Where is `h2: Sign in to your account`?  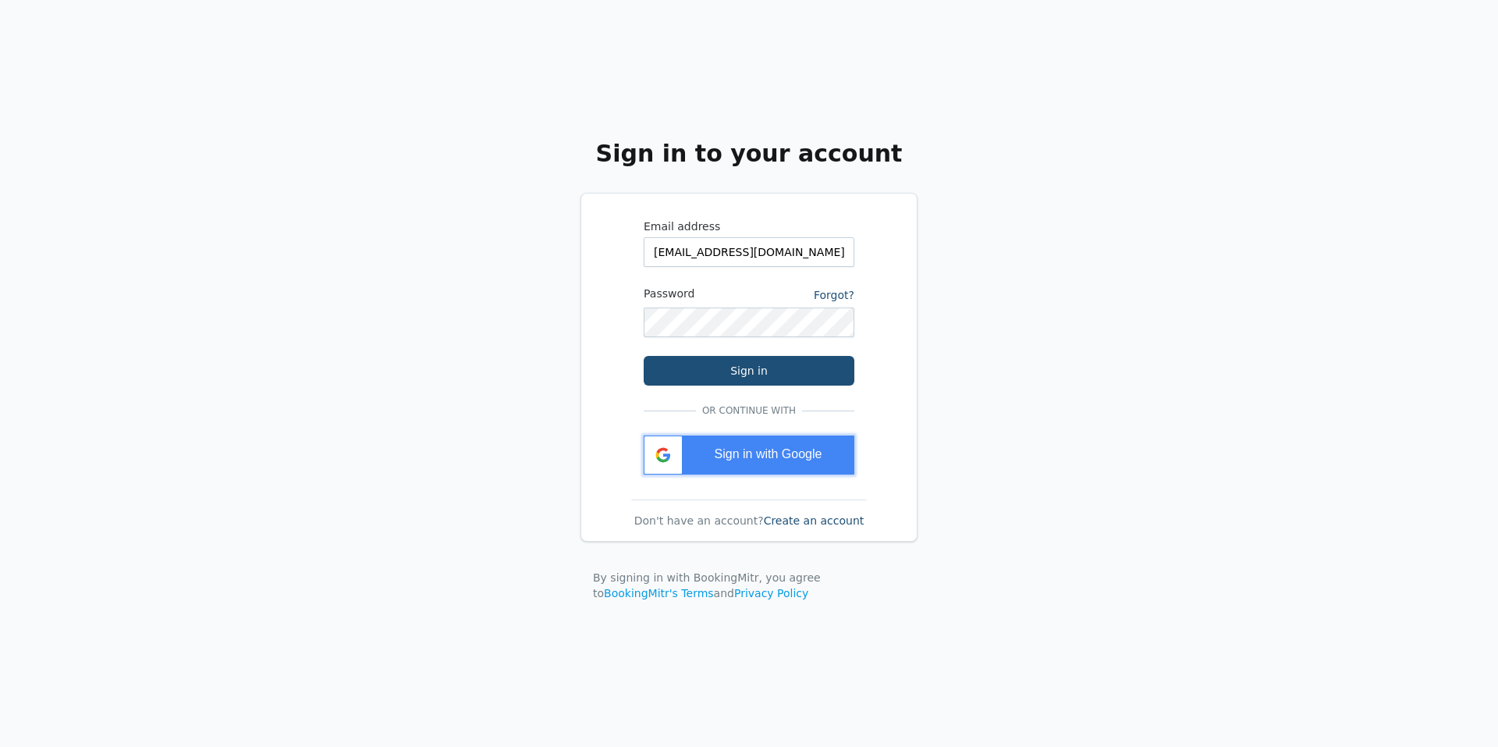
h2: Sign in to your account is located at coordinates (749, 154).